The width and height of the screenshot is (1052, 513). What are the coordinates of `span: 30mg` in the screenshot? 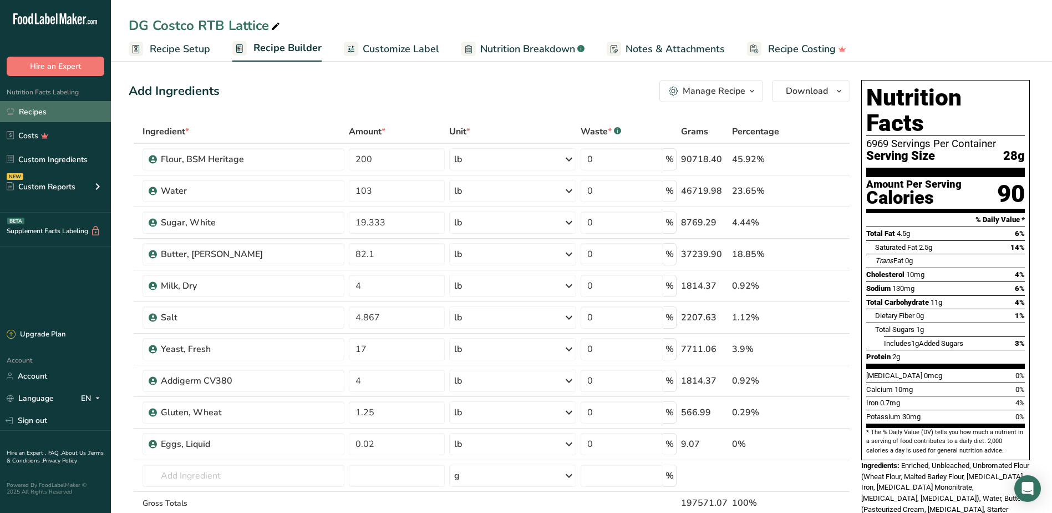 It's located at (911, 416).